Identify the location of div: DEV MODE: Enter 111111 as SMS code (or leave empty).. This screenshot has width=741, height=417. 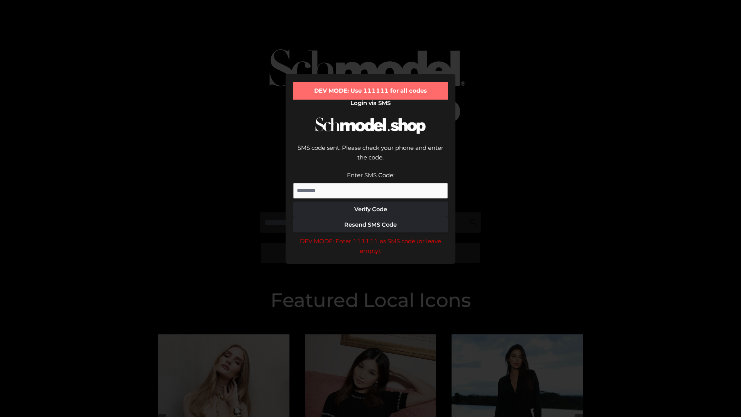
(370, 246).